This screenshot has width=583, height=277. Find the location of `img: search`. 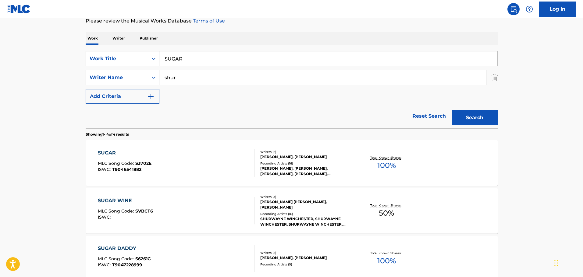

img: search is located at coordinates (513, 9).